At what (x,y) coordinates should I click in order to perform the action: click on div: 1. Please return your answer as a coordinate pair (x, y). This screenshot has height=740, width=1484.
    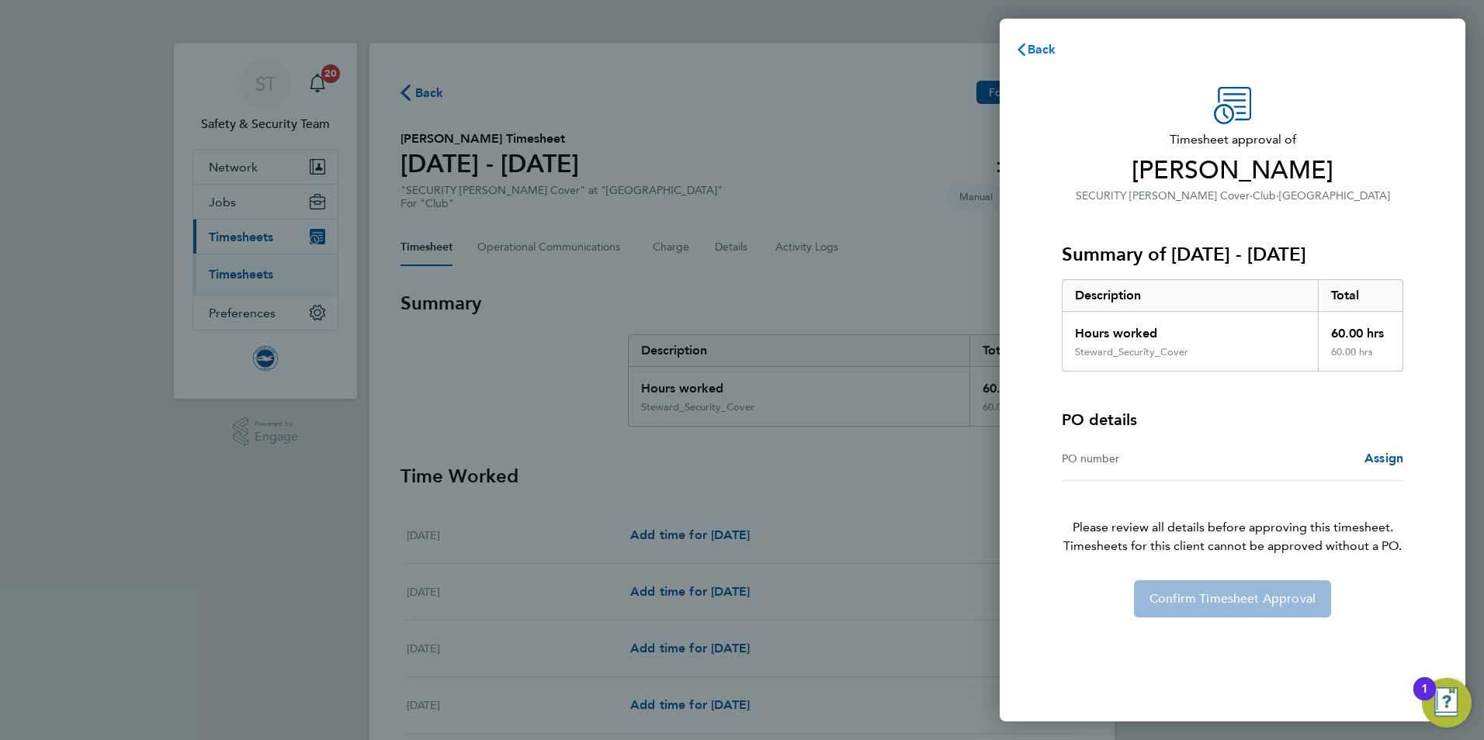
    Looking at the image, I should click on (1424, 699).